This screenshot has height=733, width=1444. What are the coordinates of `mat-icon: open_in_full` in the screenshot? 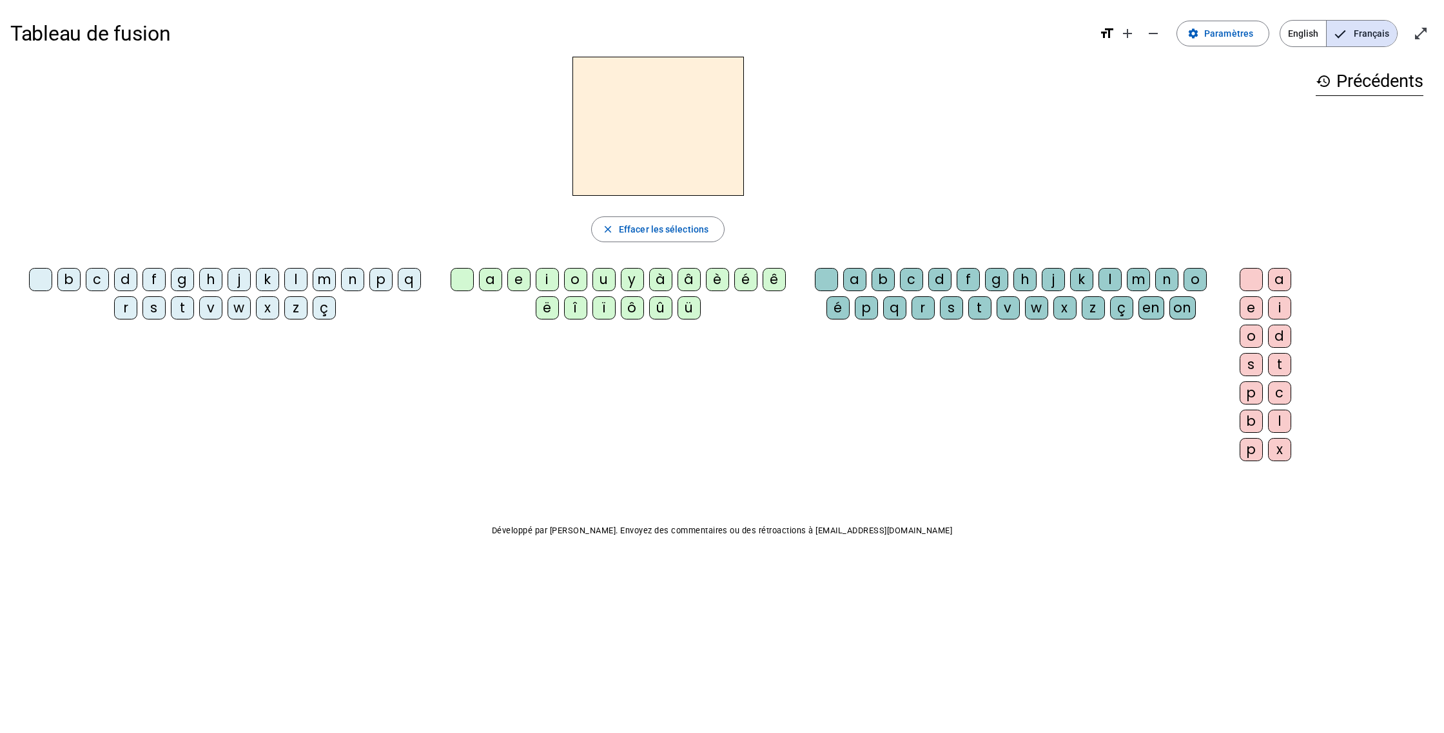 It's located at (1420, 34).